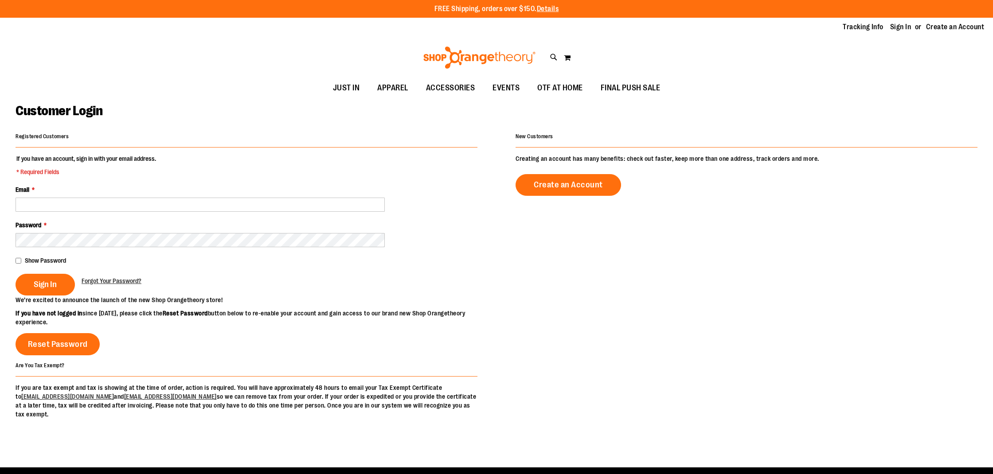 The height and width of the screenshot is (474, 993). I want to click on span: Email, so click(22, 190).